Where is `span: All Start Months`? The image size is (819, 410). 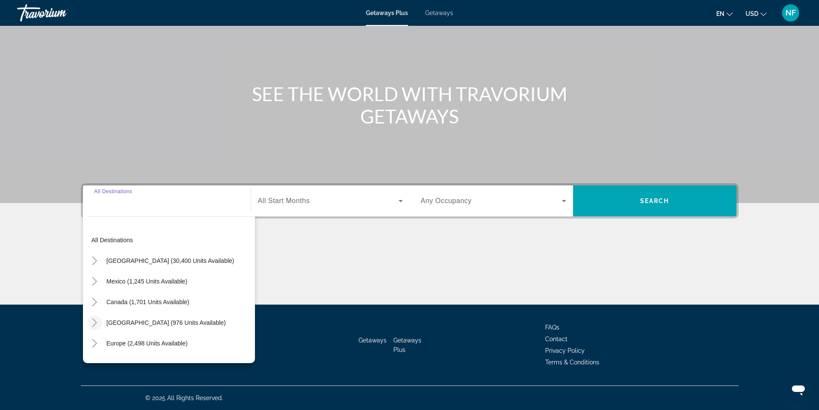
span: All Start Months is located at coordinates (284, 200).